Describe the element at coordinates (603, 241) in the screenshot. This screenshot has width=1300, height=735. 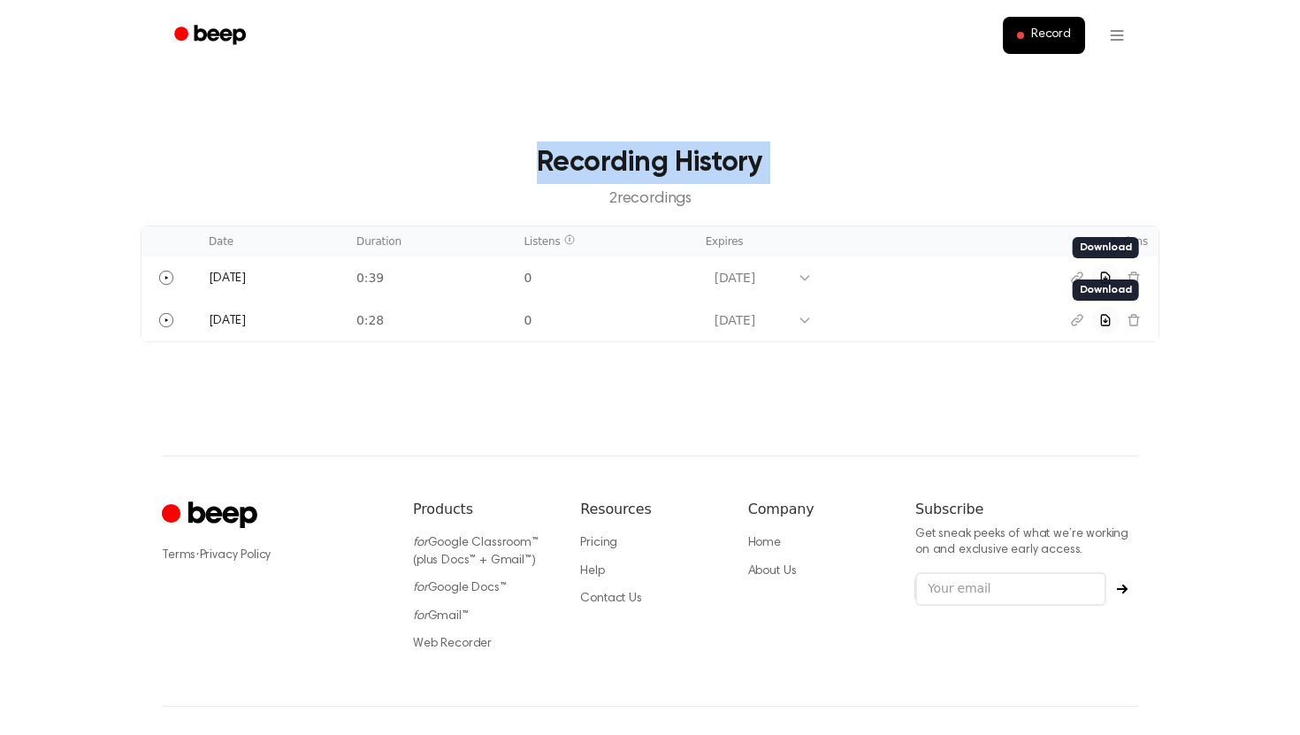
I see `th: Listens` at that location.